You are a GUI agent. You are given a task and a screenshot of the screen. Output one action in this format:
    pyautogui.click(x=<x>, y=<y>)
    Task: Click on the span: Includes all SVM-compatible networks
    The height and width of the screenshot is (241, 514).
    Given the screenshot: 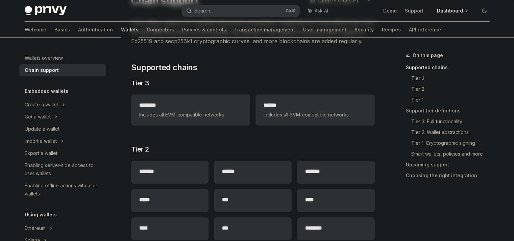 What is the action you would take?
    pyautogui.click(x=315, y=115)
    